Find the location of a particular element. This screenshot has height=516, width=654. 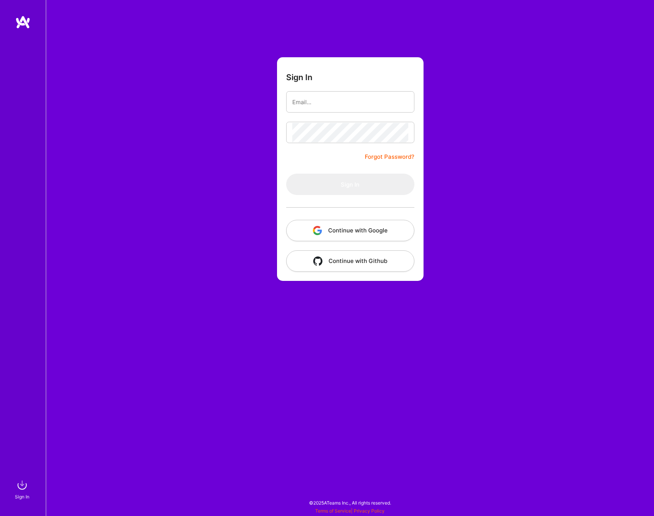

a: Terms of Service is located at coordinates (333, 511).